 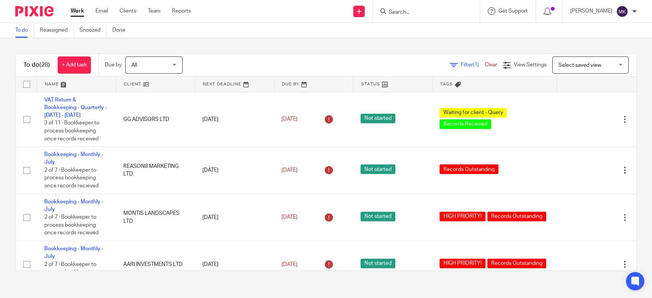 What do you see at coordinates (102, 11) in the screenshot?
I see `a: Email` at bounding box center [102, 11].